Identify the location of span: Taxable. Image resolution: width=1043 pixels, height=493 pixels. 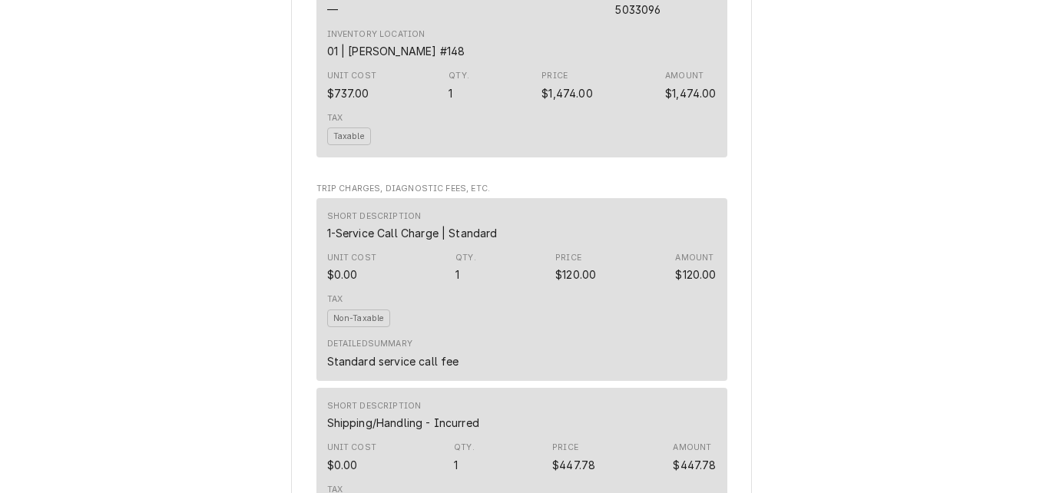
(349, 136).